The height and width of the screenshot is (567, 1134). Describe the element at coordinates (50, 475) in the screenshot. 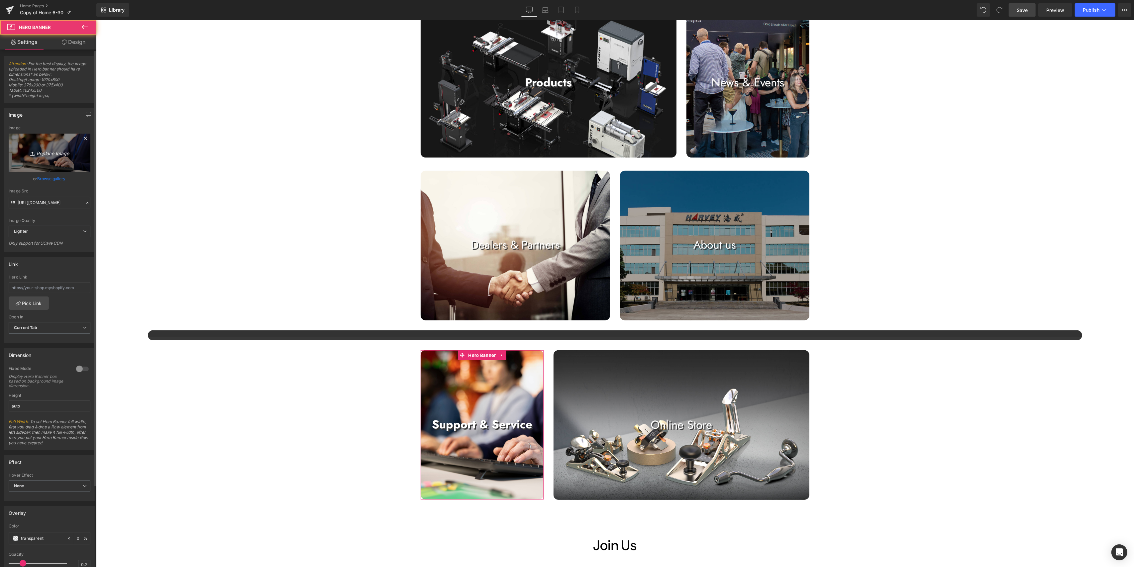

I see `div: Hover Effect` at that location.